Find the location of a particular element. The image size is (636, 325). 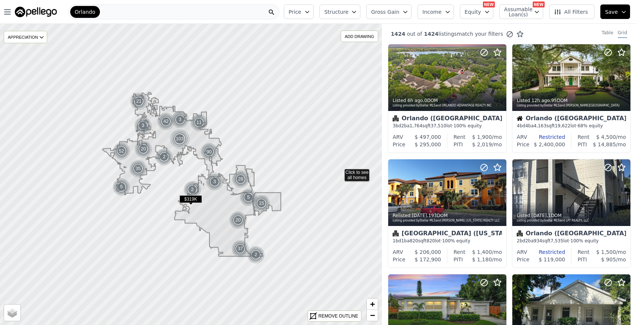

div: Listed , 0 DOM is located at coordinates (448, 100).